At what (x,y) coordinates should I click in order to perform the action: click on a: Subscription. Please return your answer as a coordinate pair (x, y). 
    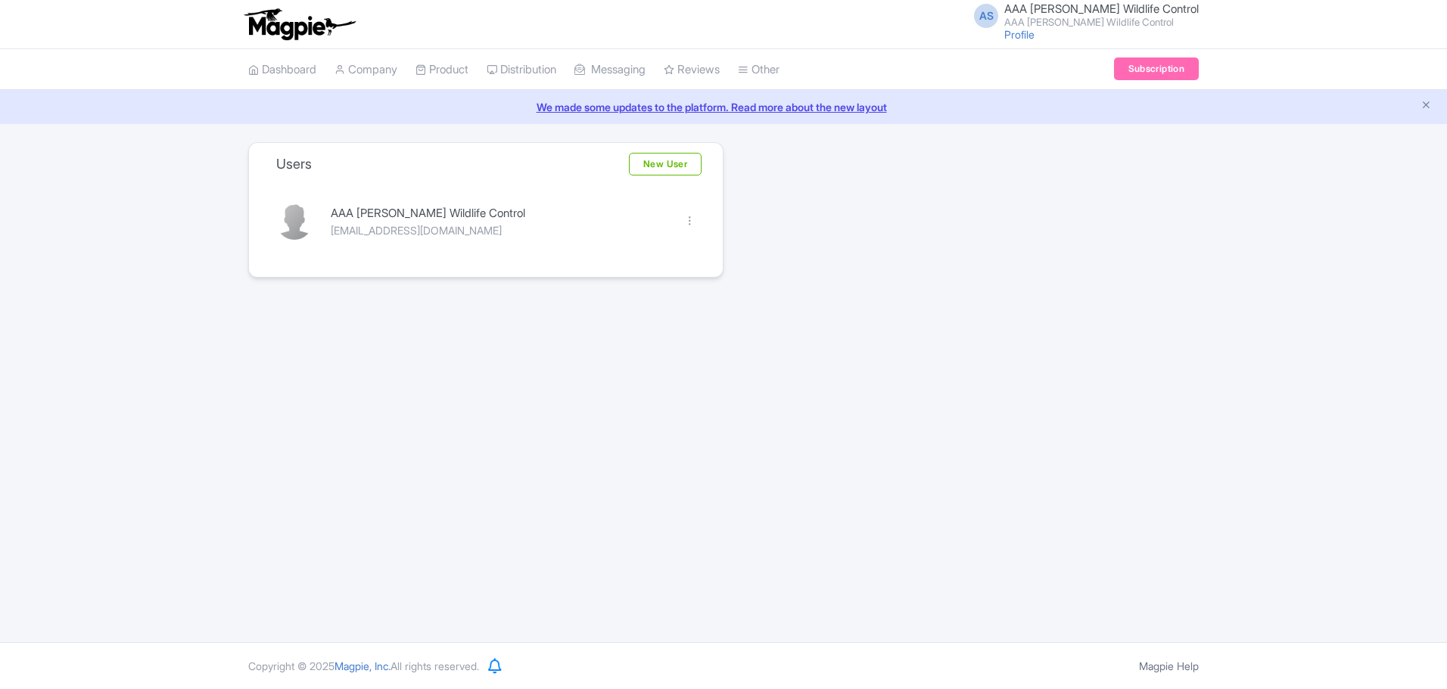
    Looking at the image, I should click on (1156, 69).